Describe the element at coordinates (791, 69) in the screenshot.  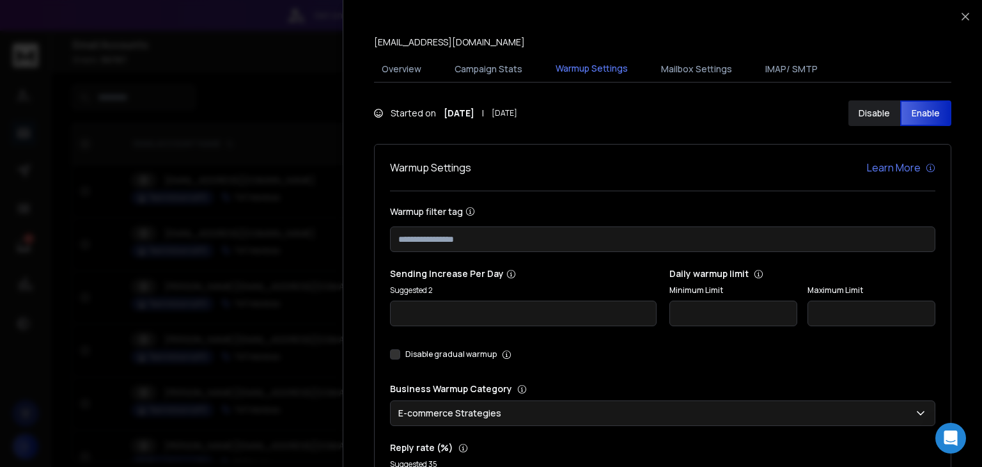
I see `button: IMAP/ SMTP` at that location.